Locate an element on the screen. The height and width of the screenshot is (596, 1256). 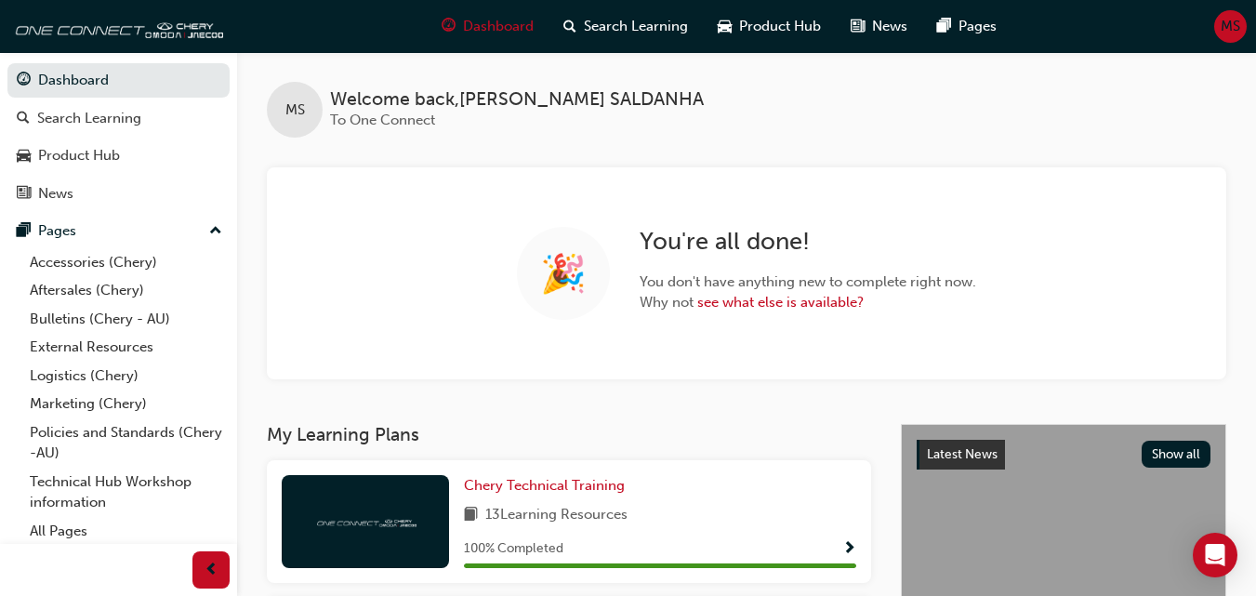
a: Marketing (Chery) is located at coordinates (126, 404).